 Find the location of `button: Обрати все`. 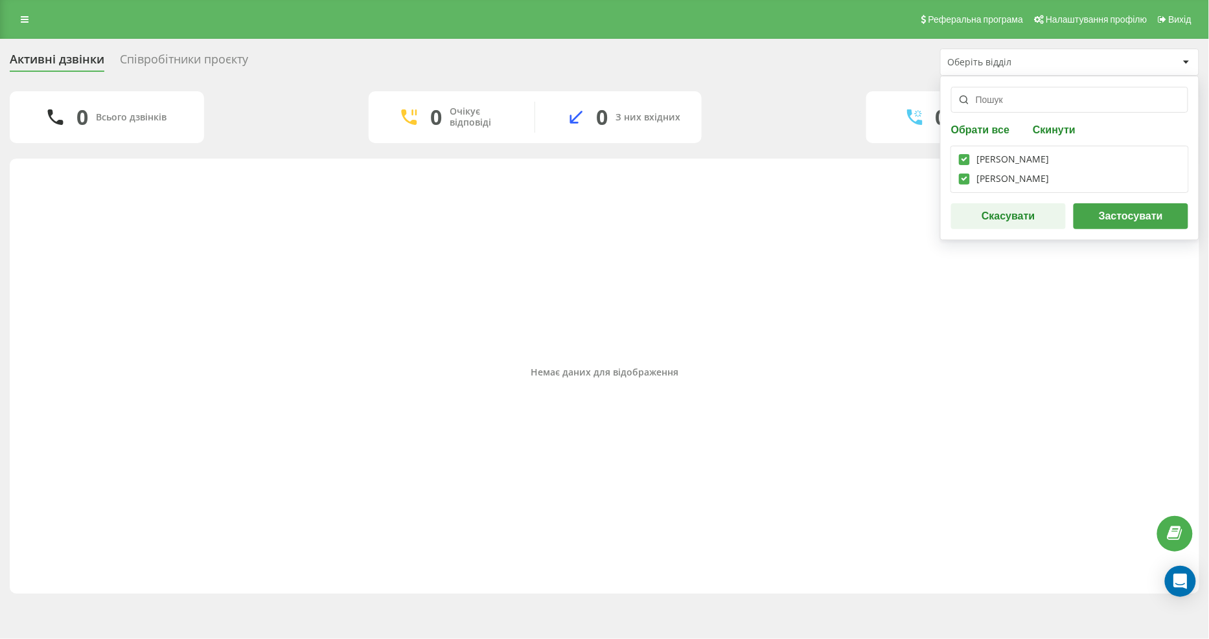

button: Обрати все is located at coordinates (982, 129).